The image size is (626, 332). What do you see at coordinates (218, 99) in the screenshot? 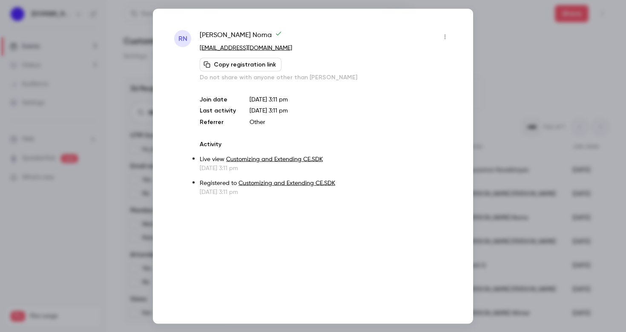
I see `p: Join date` at bounding box center [218, 99].